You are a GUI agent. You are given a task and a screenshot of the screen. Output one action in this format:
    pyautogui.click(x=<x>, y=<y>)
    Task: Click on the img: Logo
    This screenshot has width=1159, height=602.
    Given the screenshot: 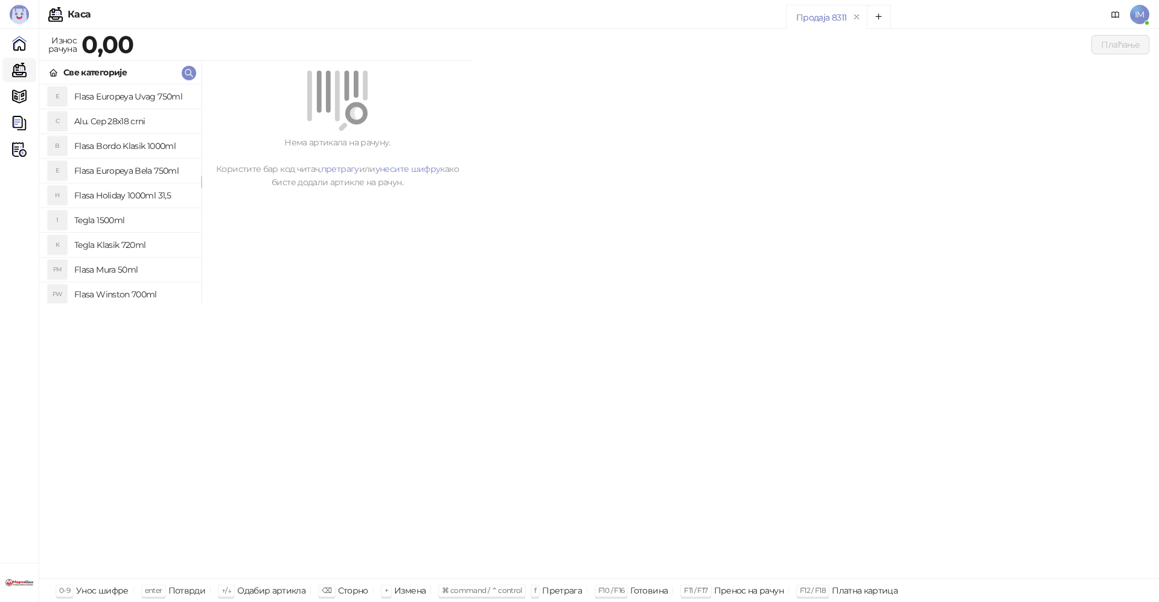 What is the action you would take?
    pyautogui.click(x=19, y=14)
    